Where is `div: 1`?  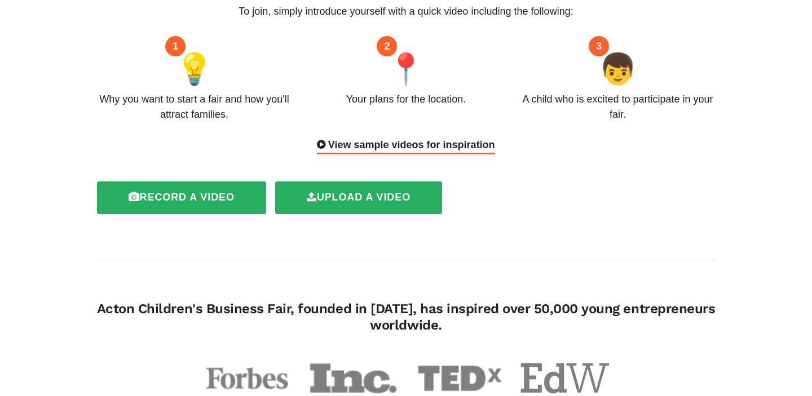
div: 1 is located at coordinates (175, 46).